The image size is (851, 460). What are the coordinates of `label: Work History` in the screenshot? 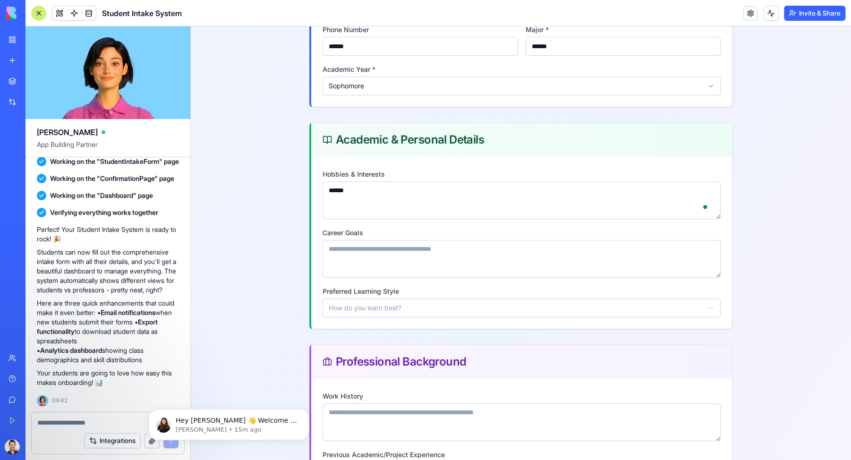 It's located at (152, 369).